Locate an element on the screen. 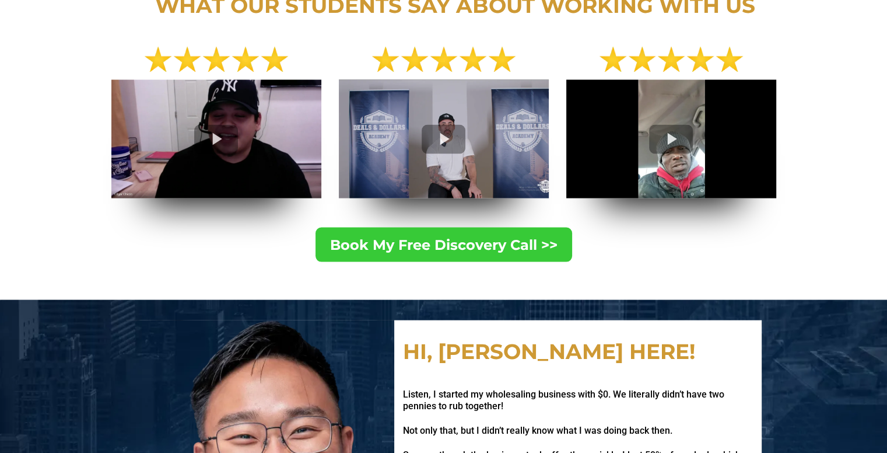  span: Book My Free Discovery Call >> is located at coordinates (444, 244).